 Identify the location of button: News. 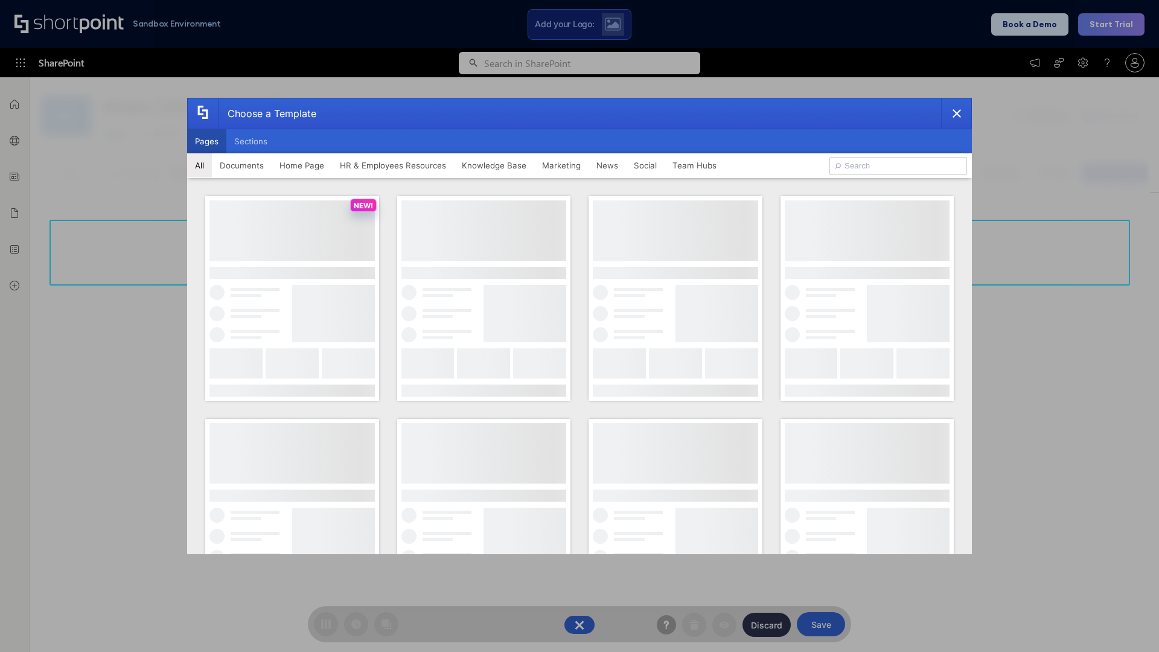
(608, 165).